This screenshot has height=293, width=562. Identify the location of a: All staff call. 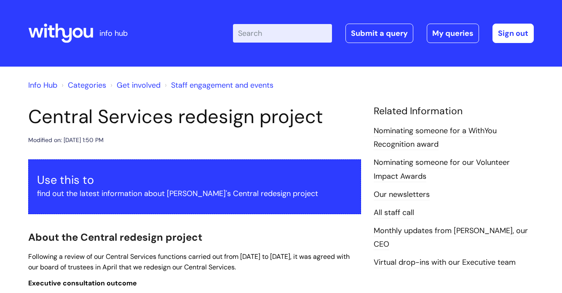
(394, 213).